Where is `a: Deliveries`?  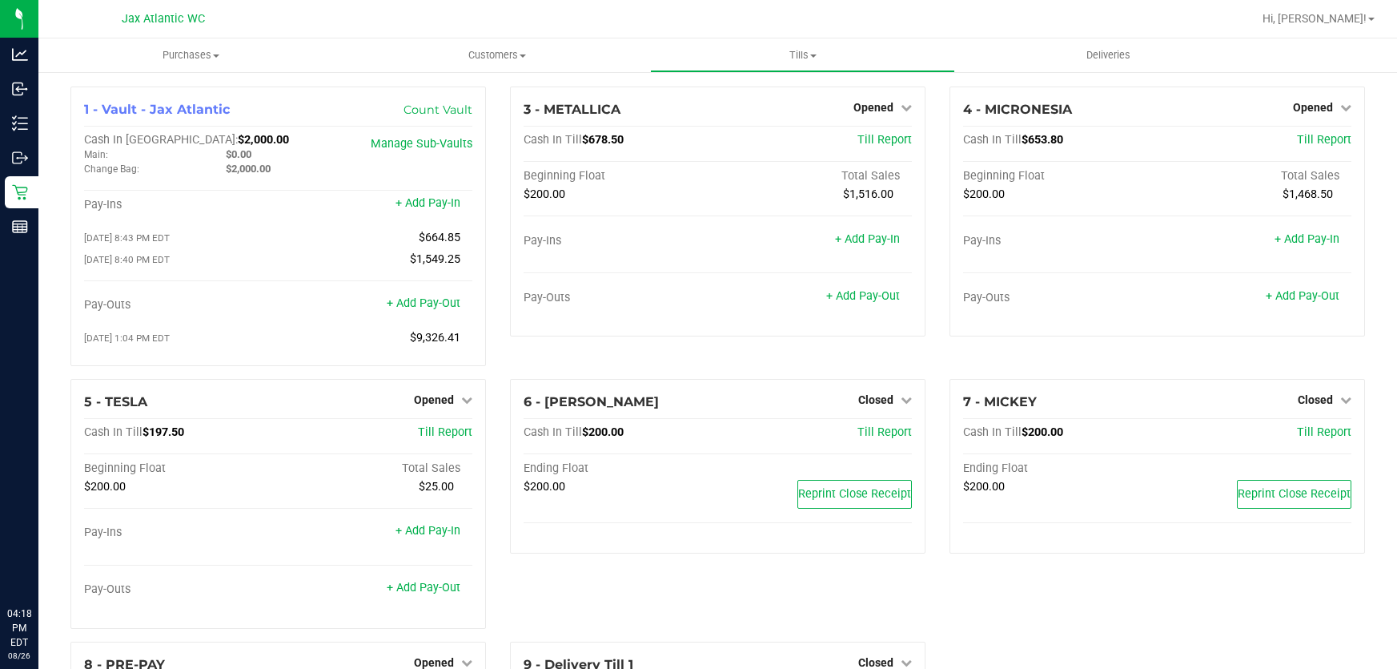
a: Deliveries is located at coordinates (1108, 55).